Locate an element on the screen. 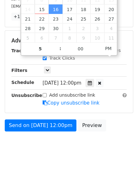 The width and height of the screenshot is (138, 185). span: October 8, 2025 is located at coordinates (70, 38).